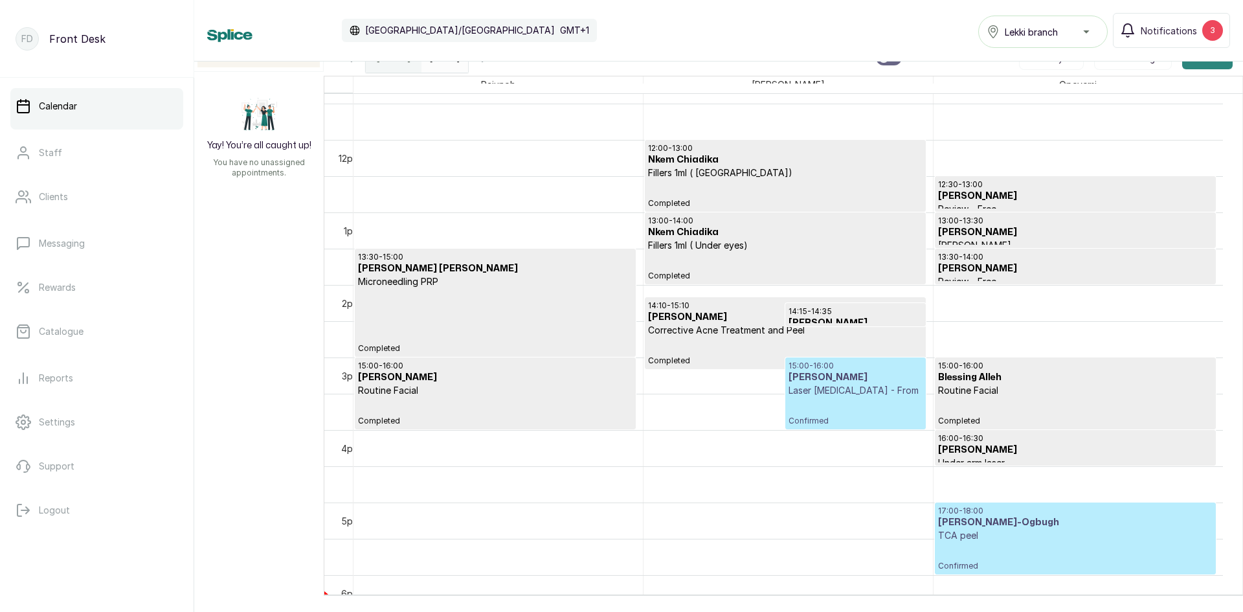 This screenshot has height=612, width=1243. What do you see at coordinates (96, 197) in the screenshot?
I see `a: Clients` at bounding box center [96, 197].